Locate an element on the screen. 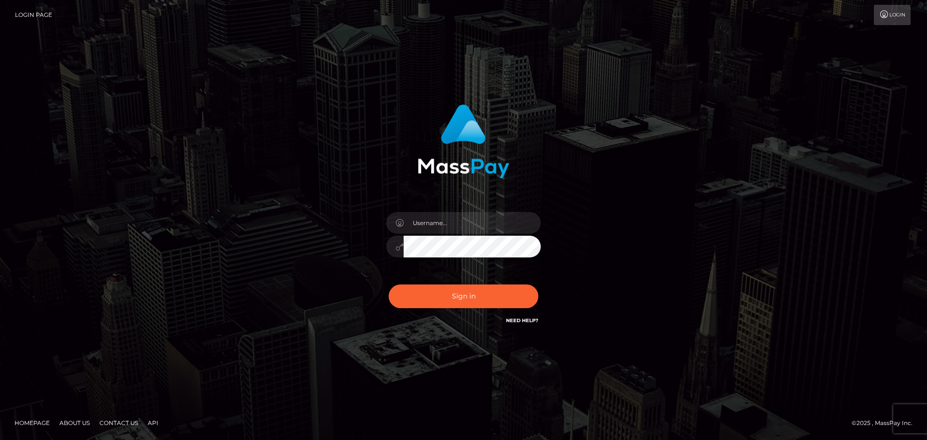 This screenshot has height=440, width=927. a: API is located at coordinates (153, 423).